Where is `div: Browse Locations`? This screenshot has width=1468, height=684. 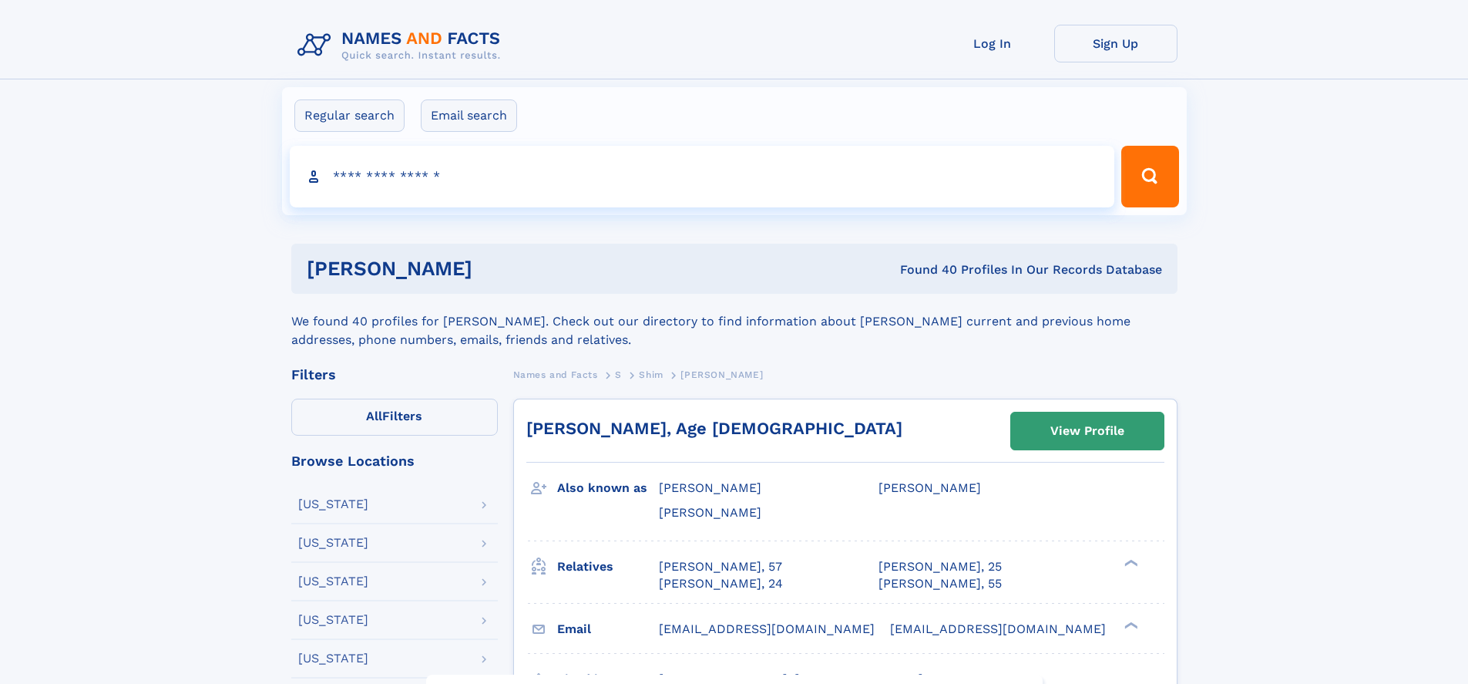
div: Browse Locations is located at coordinates (395, 461).